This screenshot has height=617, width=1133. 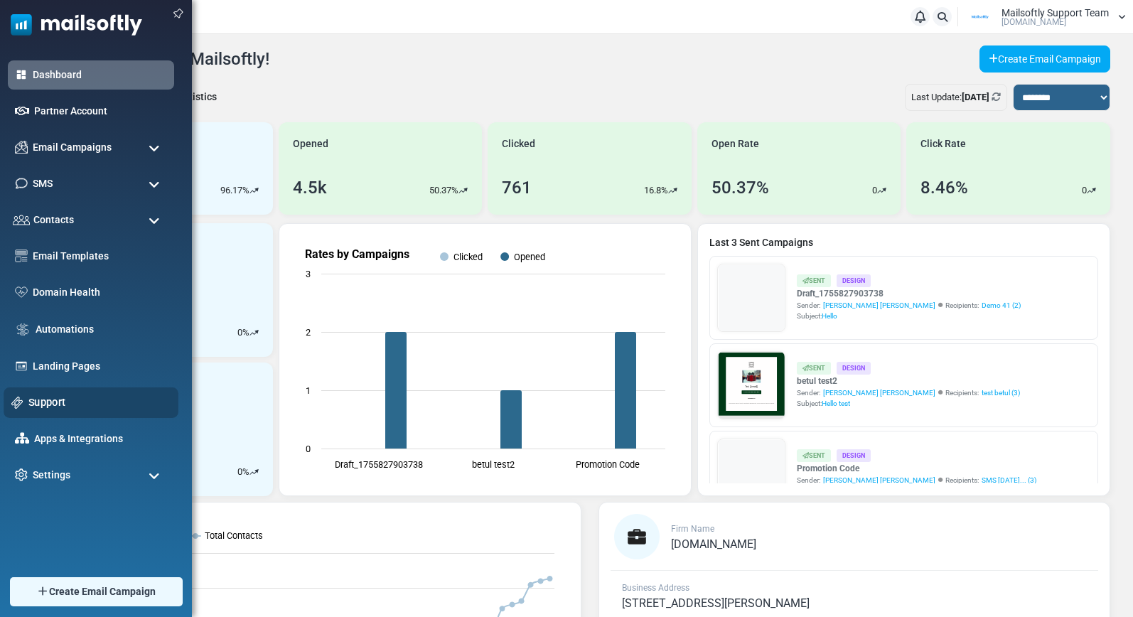 I want to click on span: Mailsoftly Support Team, so click(x=1054, y=13).